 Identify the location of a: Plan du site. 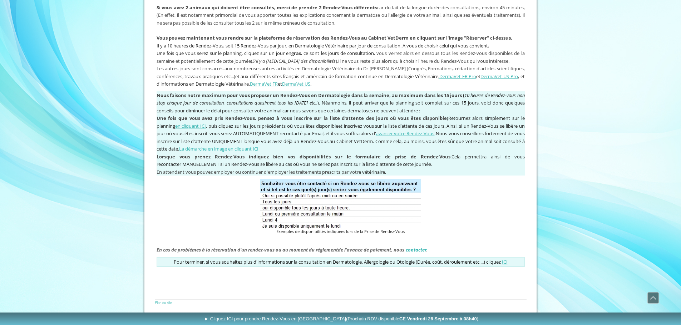
(163, 303).